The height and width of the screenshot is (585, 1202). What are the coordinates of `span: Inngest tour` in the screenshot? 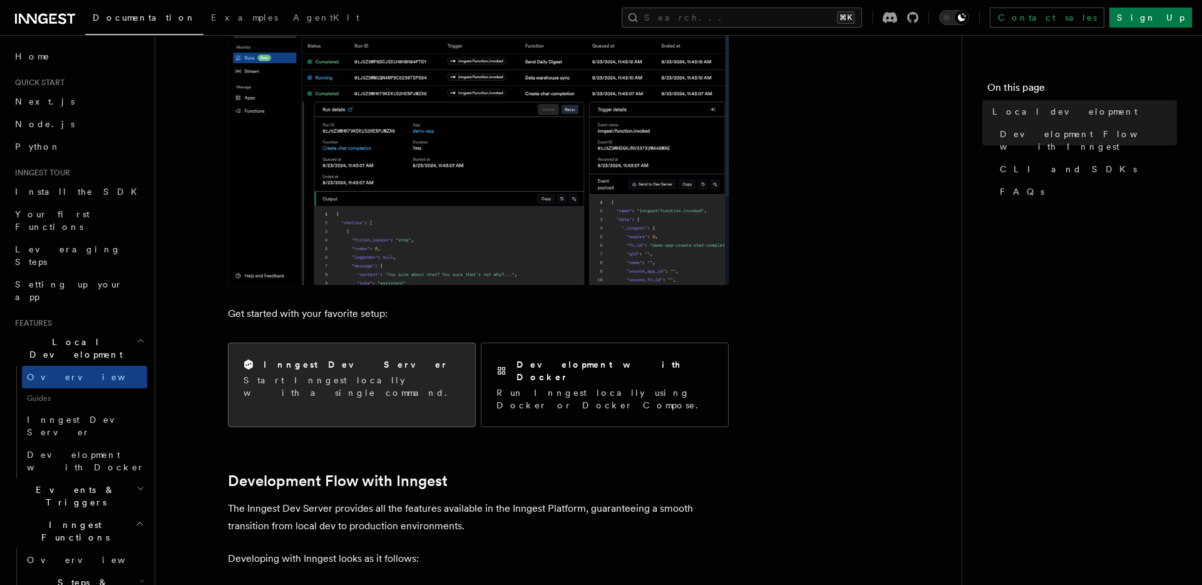 It's located at (40, 173).